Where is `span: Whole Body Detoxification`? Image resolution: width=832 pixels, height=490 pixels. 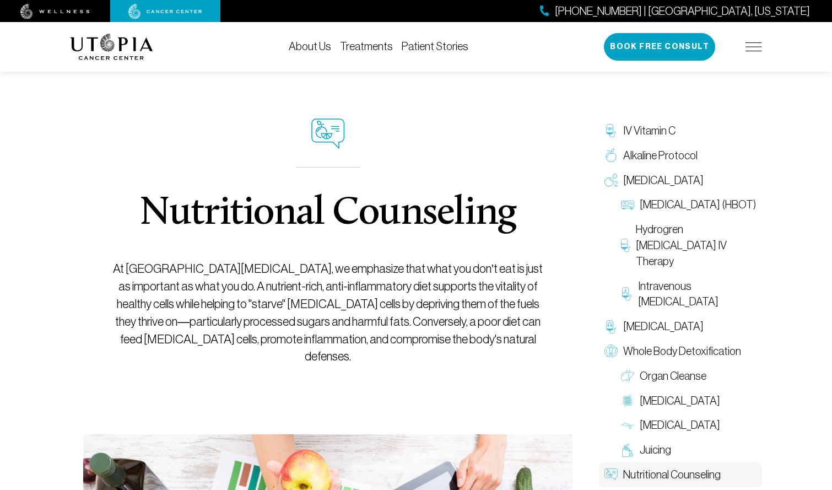 span: Whole Body Detoxification is located at coordinates (682, 351).